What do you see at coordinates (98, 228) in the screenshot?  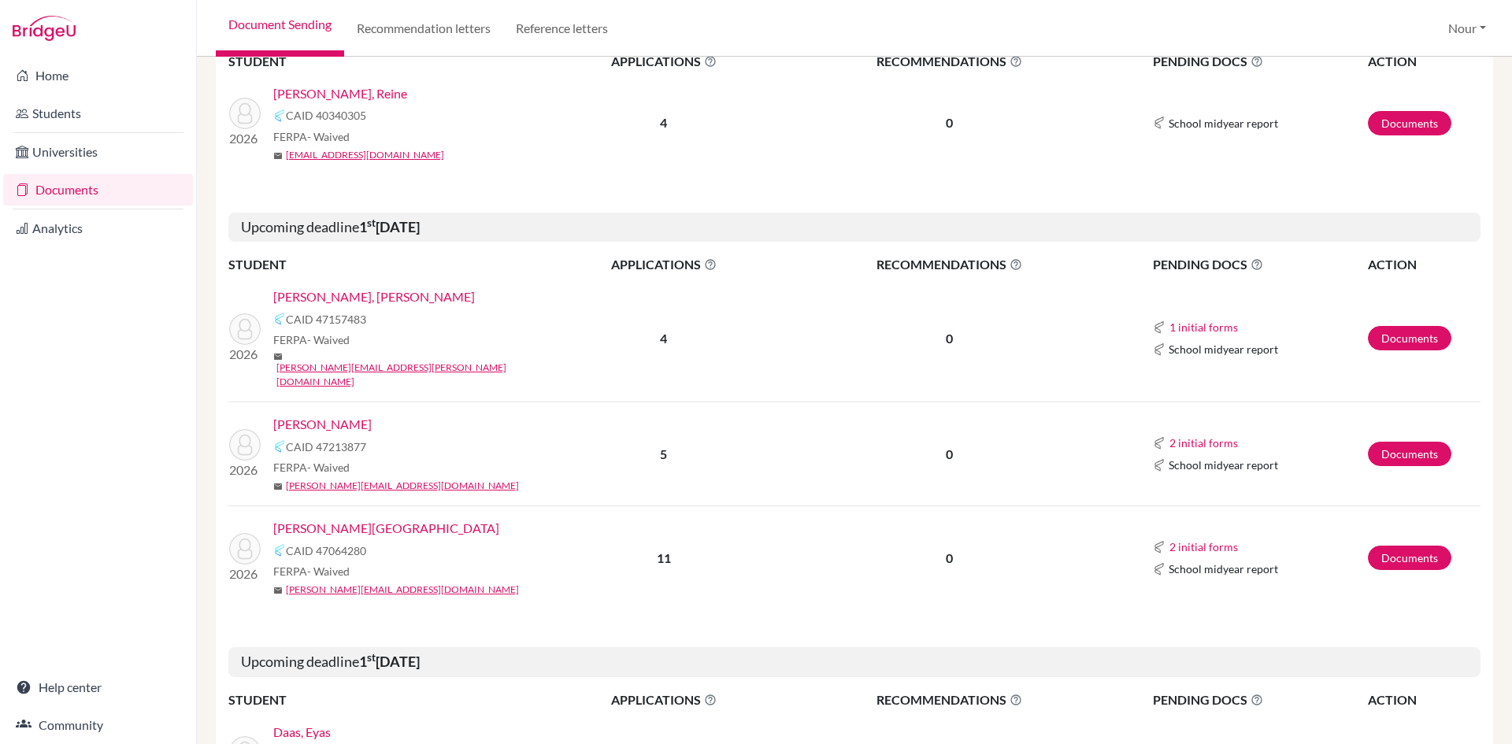 I see `a: Analytics` at bounding box center [98, 228].